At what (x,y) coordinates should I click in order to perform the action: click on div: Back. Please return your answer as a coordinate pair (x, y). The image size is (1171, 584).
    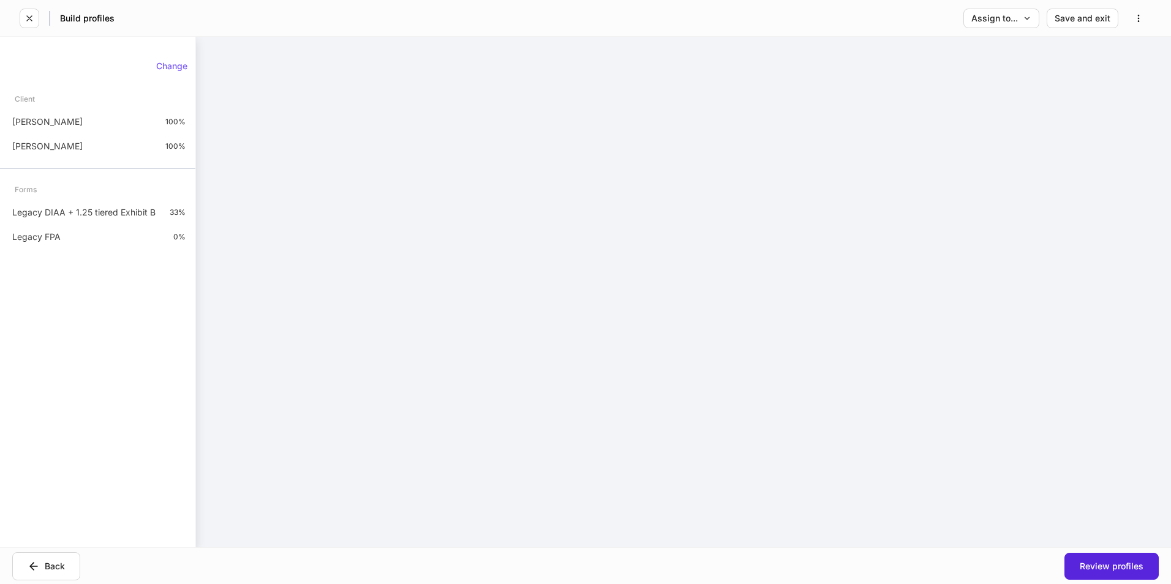
    Looking at the image, I should click on (46, 567).